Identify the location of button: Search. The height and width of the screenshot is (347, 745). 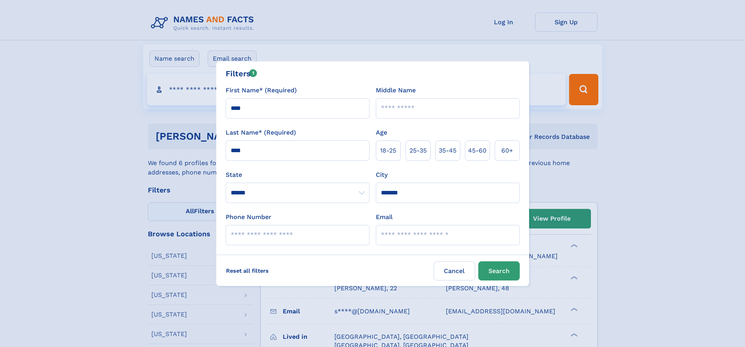
(499, 271).